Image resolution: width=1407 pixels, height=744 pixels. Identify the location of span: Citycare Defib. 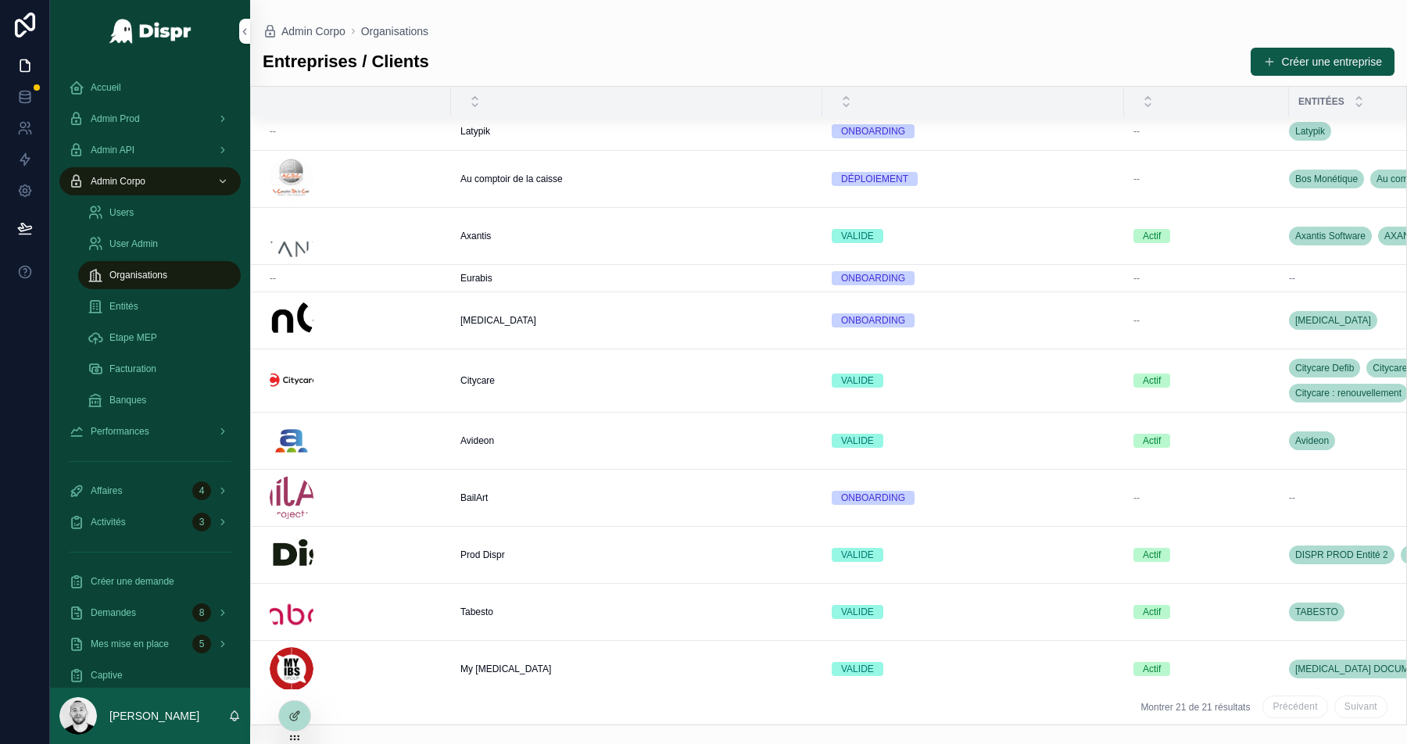
(1324, 368).